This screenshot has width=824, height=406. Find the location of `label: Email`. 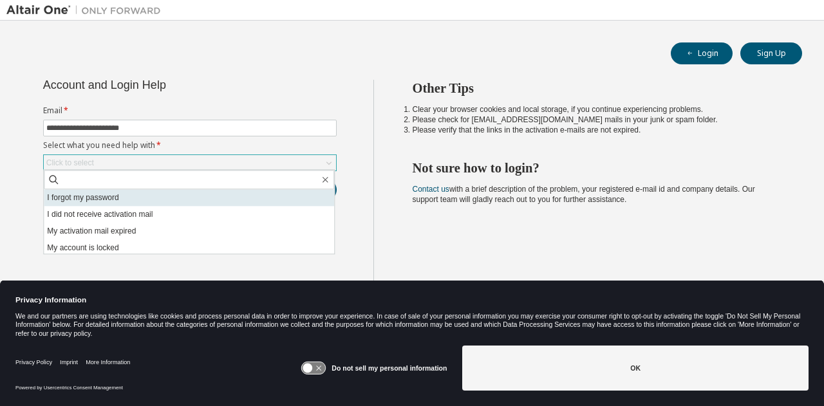

label: Email is located at coordinates (190, 111).